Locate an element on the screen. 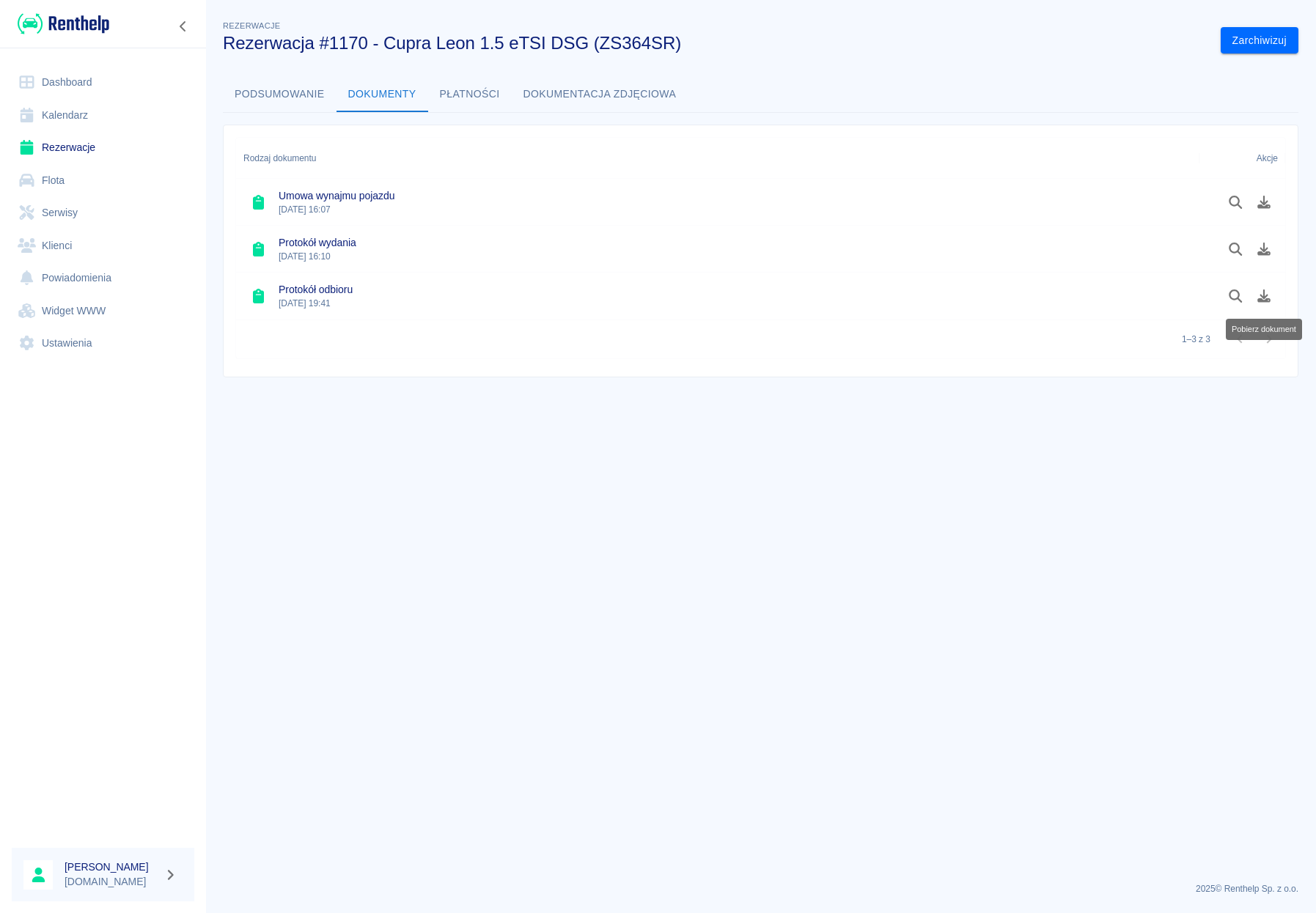 The height and width of the screenshot is (913, 1316). div: Pobierz dokument is located at coordinates (1264, 329).